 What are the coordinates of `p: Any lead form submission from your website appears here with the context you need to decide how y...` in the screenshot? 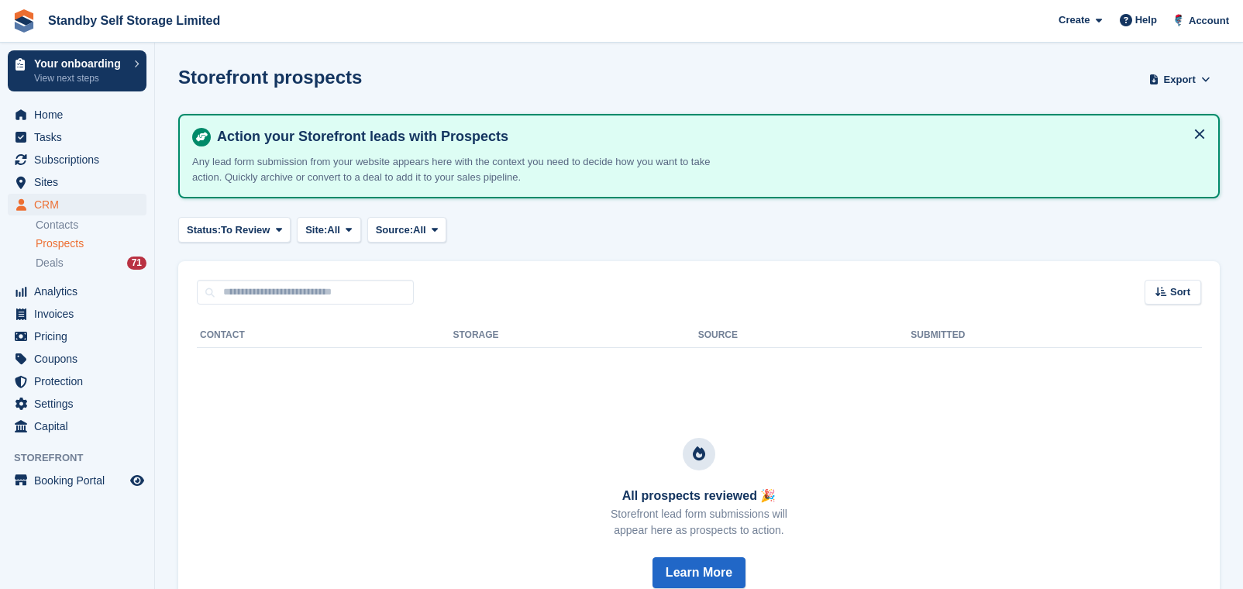 It's located at (464, 169).